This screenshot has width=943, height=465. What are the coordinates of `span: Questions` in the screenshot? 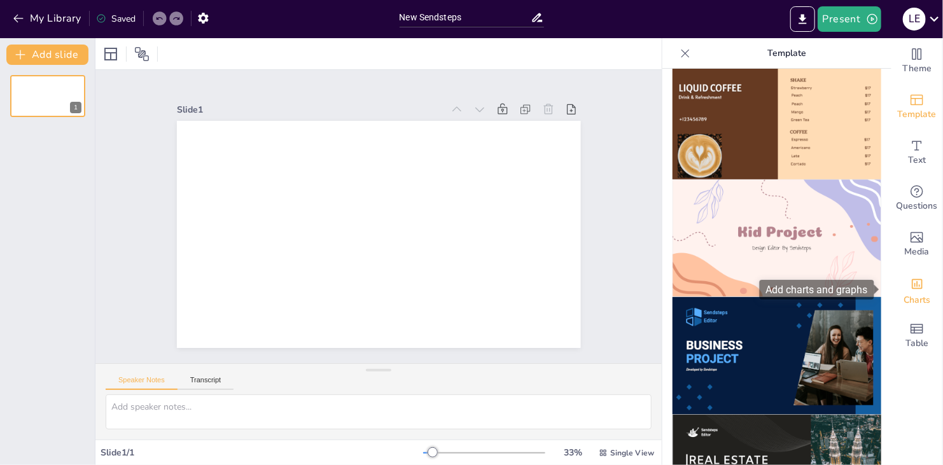 It's located at (917, 206).